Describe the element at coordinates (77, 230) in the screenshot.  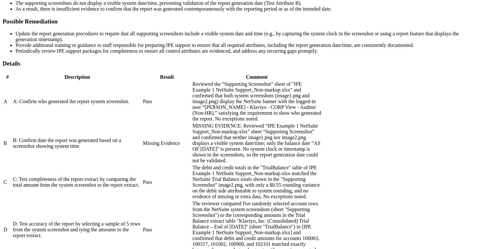
I see `div: D: Test accuracy of the report by selecting a sample of 5 rows from the system screenshot and tyi...` at that location.